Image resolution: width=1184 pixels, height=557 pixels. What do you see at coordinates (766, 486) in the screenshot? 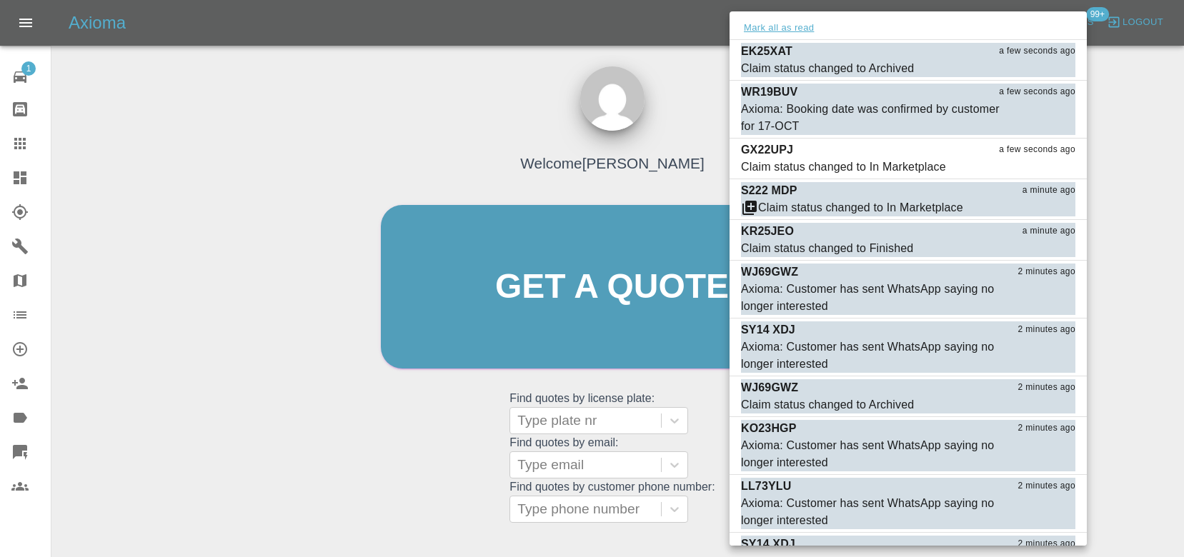
I see `p: LL73YLU` at bounding box center [766, 486].